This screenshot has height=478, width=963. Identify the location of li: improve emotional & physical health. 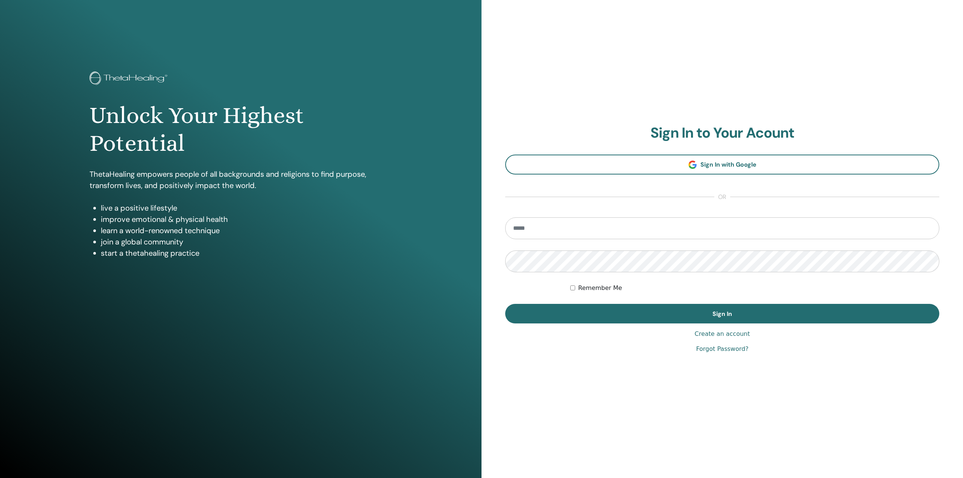
(246, 219).